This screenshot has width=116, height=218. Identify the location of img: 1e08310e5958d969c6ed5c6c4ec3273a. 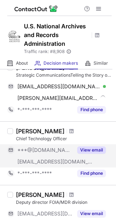
(15, 37).